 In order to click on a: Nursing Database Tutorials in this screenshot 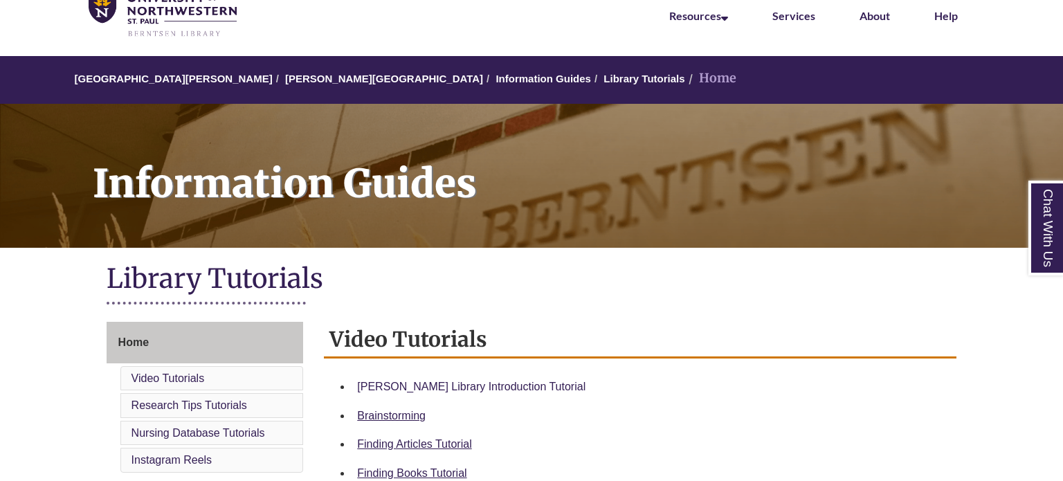, I will do `click(198, 433)`.